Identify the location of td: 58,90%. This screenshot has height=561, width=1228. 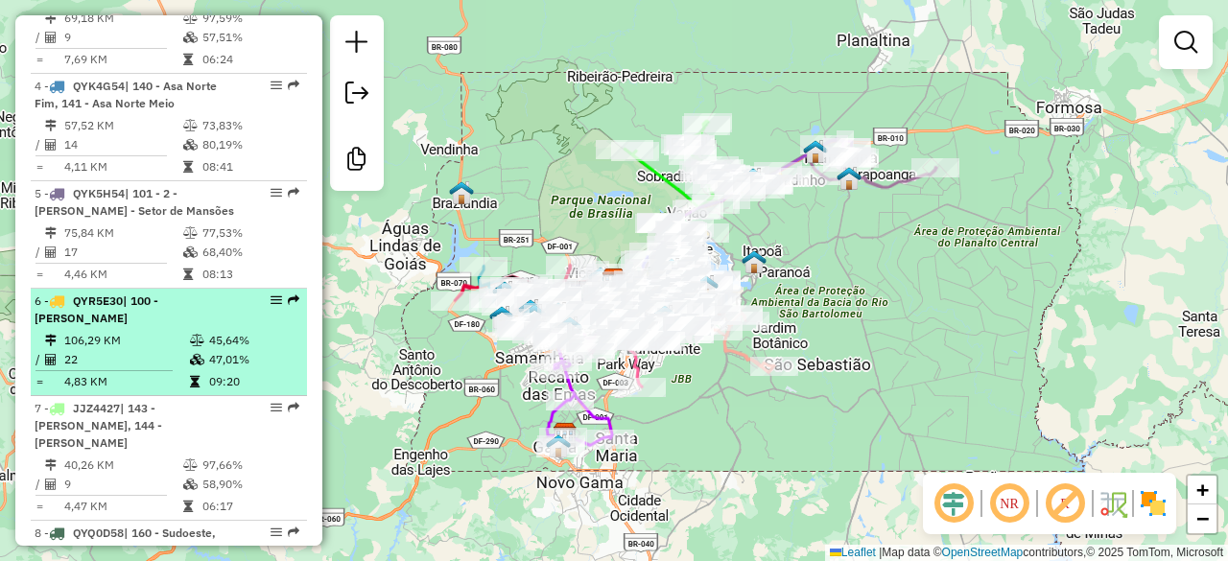
(249, 485).